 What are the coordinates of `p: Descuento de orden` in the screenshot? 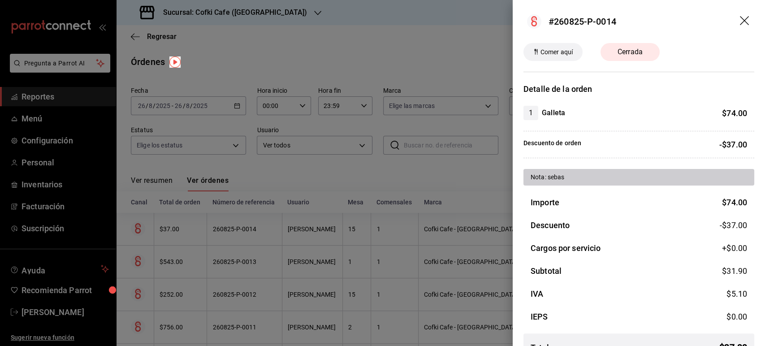 It's located at (552, 144).